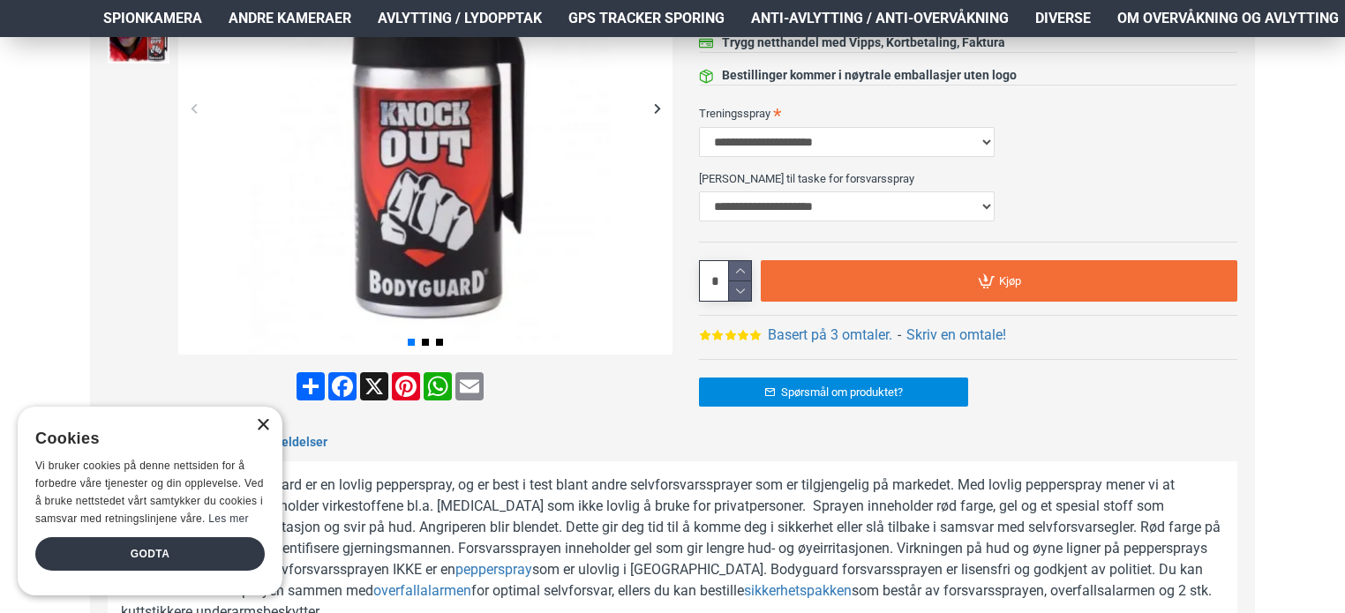 The width and height of the screenshot is (1345, 613). Describe the element at coordinates (262, 425) in the screenshot. I see `div: Close` at that location.